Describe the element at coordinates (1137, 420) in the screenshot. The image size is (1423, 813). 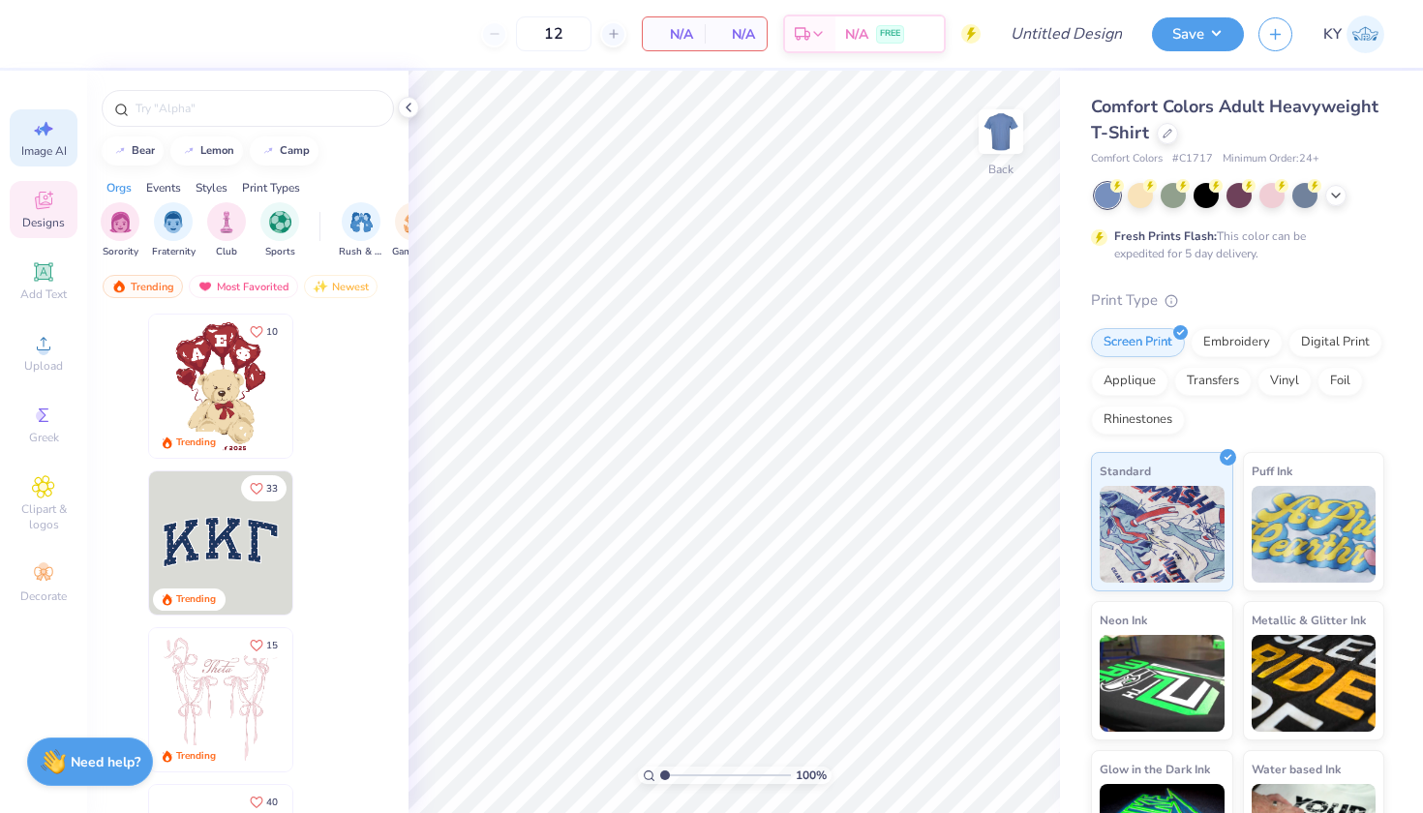
I see `div: Rhinestones` at that location.